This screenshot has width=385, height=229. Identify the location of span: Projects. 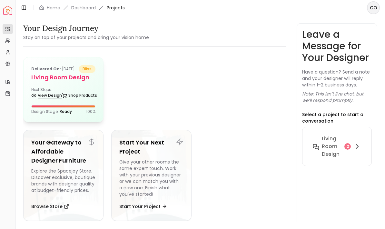
(116, 8).